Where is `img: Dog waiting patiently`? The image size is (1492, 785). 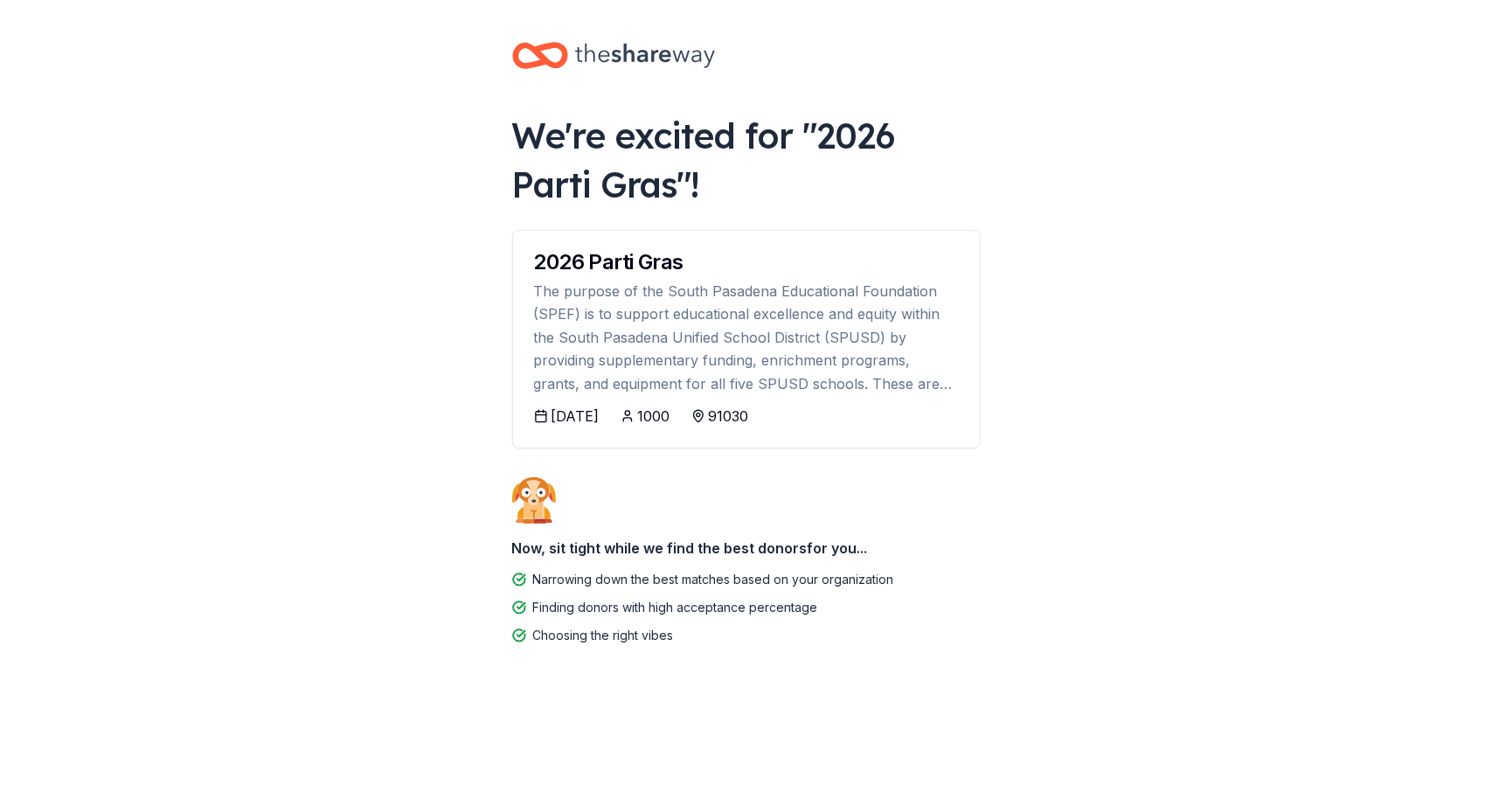 img: Dog waiting patiently is located at coordinates (534, 500).